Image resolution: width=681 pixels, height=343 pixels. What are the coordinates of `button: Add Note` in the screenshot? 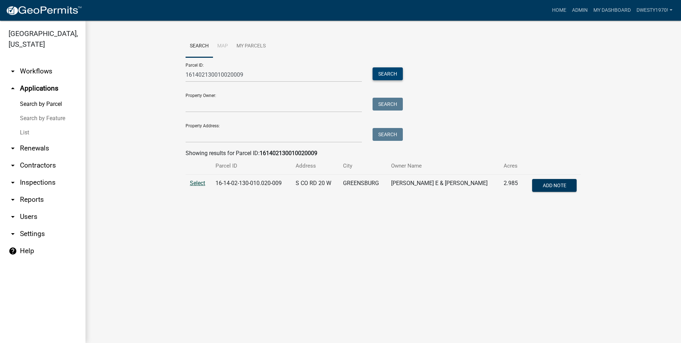 It's located at (554, 185).